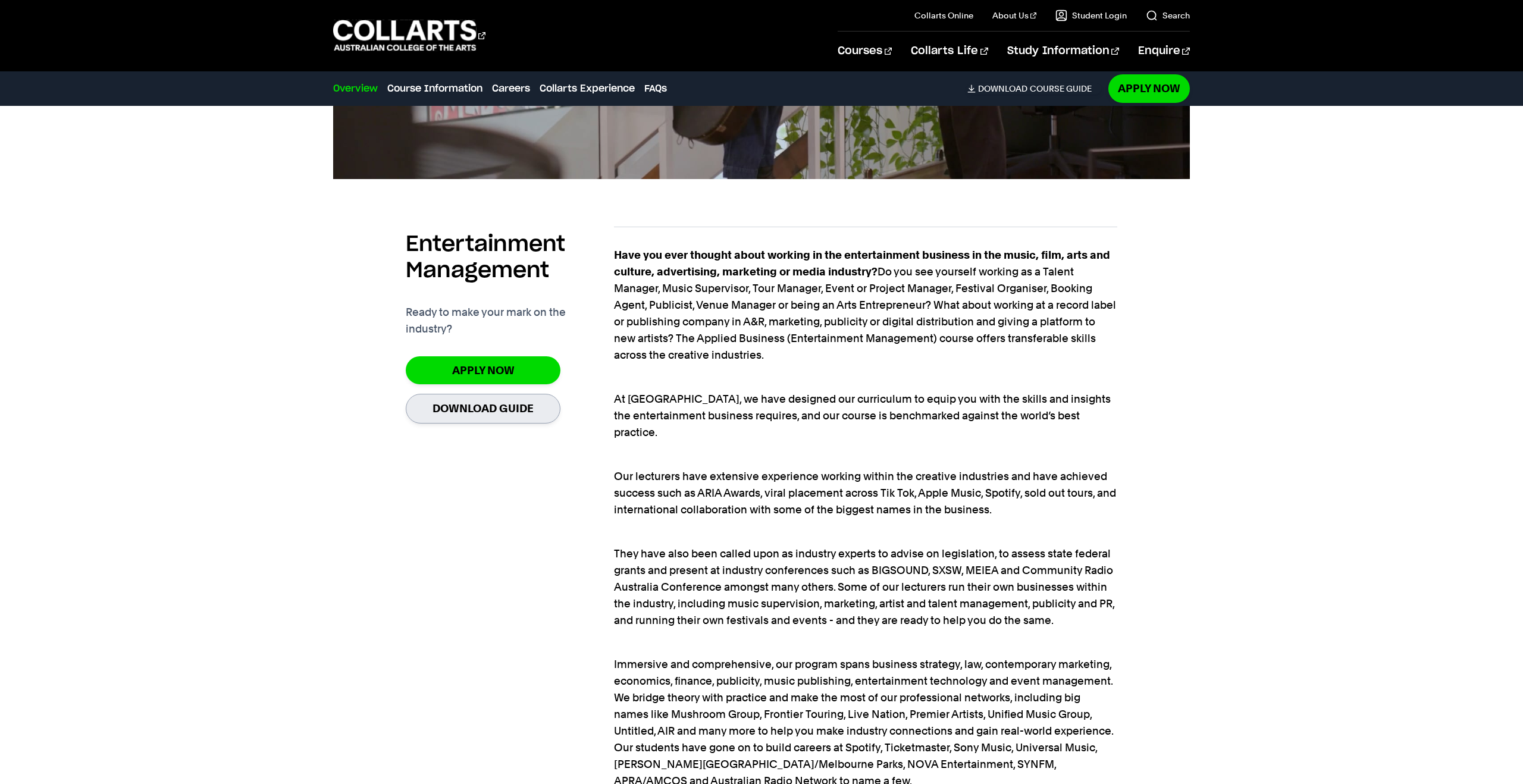  I want to click on strong: Have you ever thought about working in the entertainment business in the music, film, arts and cu..., so click(862, 263).